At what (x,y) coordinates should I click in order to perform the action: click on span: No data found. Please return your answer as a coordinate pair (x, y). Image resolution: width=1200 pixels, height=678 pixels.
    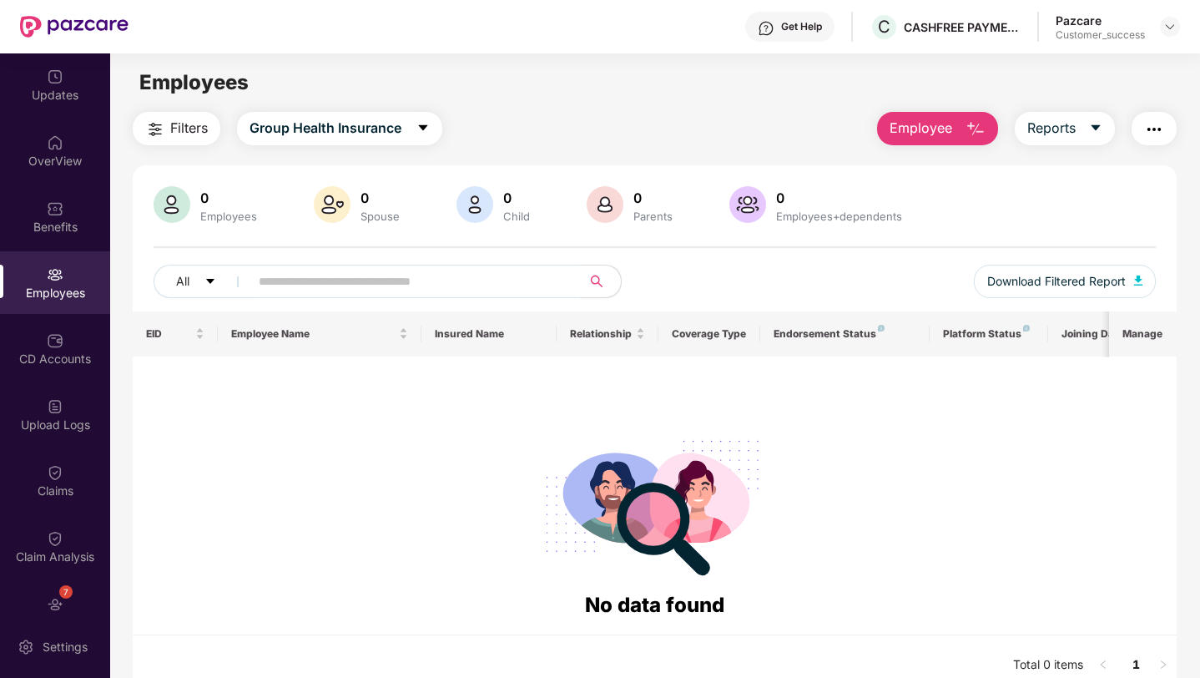
    Looking at the image, I should click on (654, 604).